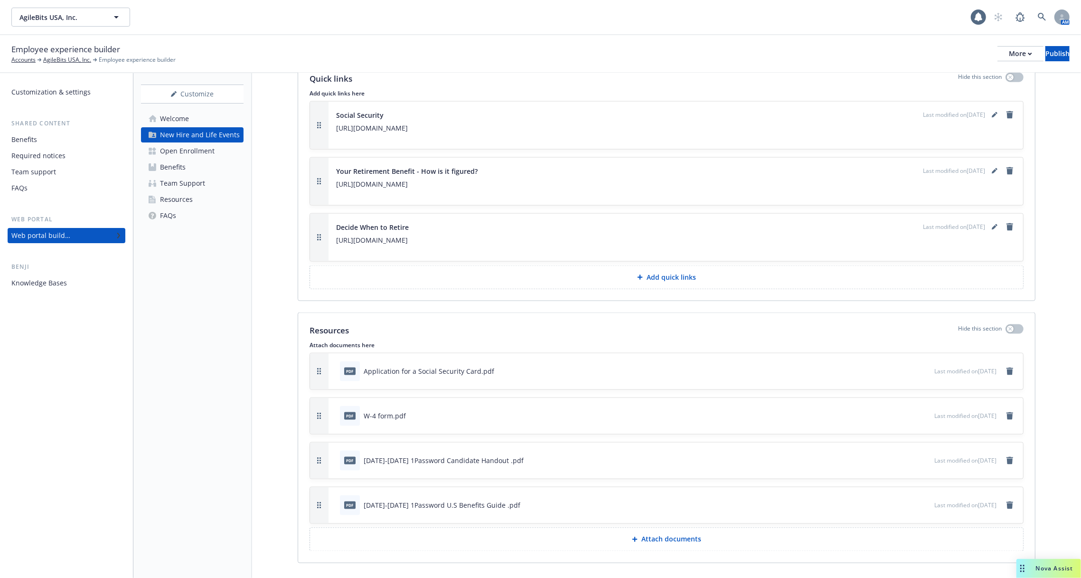 The width and height of the screenshot is (1081, 578). Describe the element at coordinates (671, 539) in the screenshot. I see `p: Attach documents` at that location.